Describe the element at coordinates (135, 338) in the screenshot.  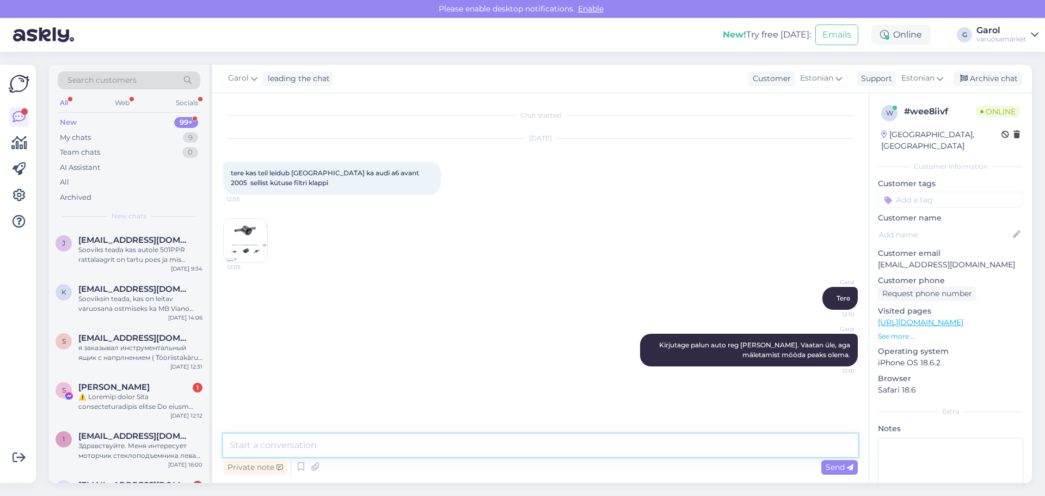
I see `span: stsepkin2004@bk.ru` at that location.